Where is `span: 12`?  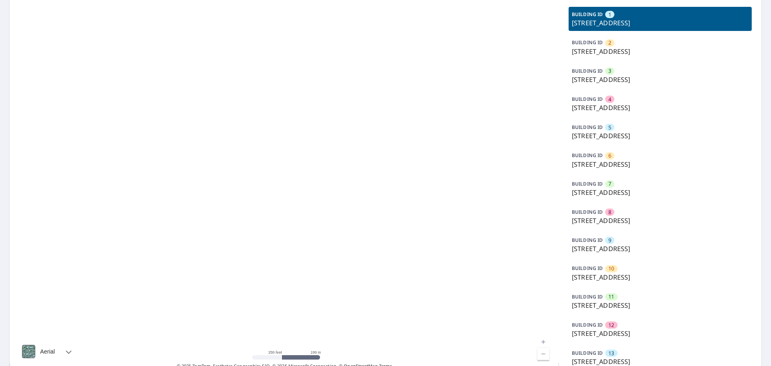
span: 12 is located at coordinates (611, 325).